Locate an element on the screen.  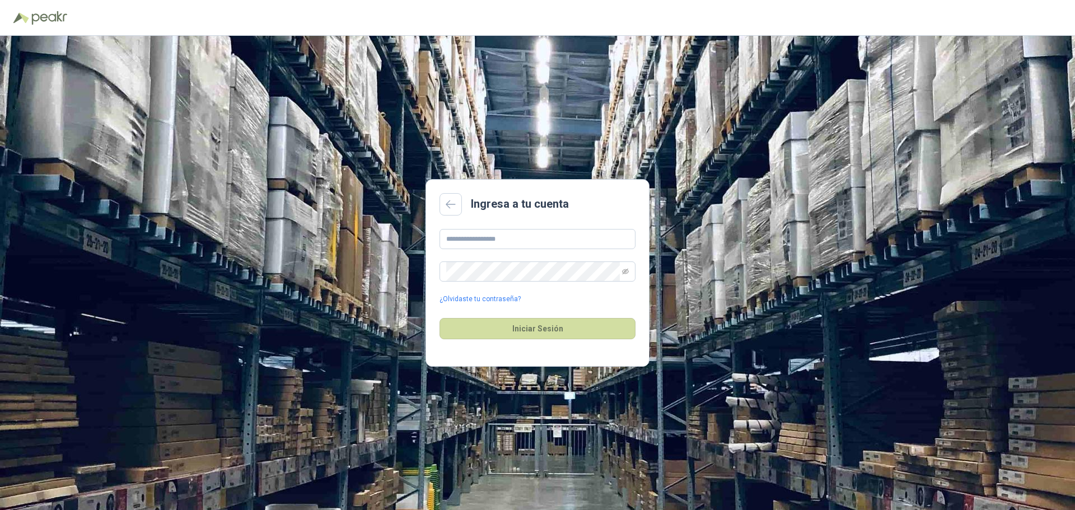
img: Logo is located at coordinates (21, 18).